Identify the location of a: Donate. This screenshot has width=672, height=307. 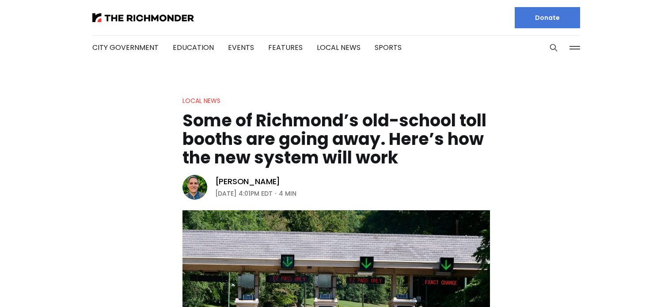
(547, 18).